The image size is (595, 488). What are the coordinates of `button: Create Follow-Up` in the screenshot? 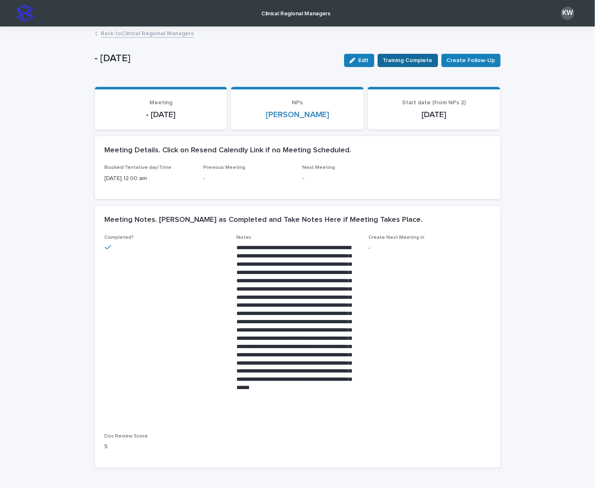 It's located at (470, 60).